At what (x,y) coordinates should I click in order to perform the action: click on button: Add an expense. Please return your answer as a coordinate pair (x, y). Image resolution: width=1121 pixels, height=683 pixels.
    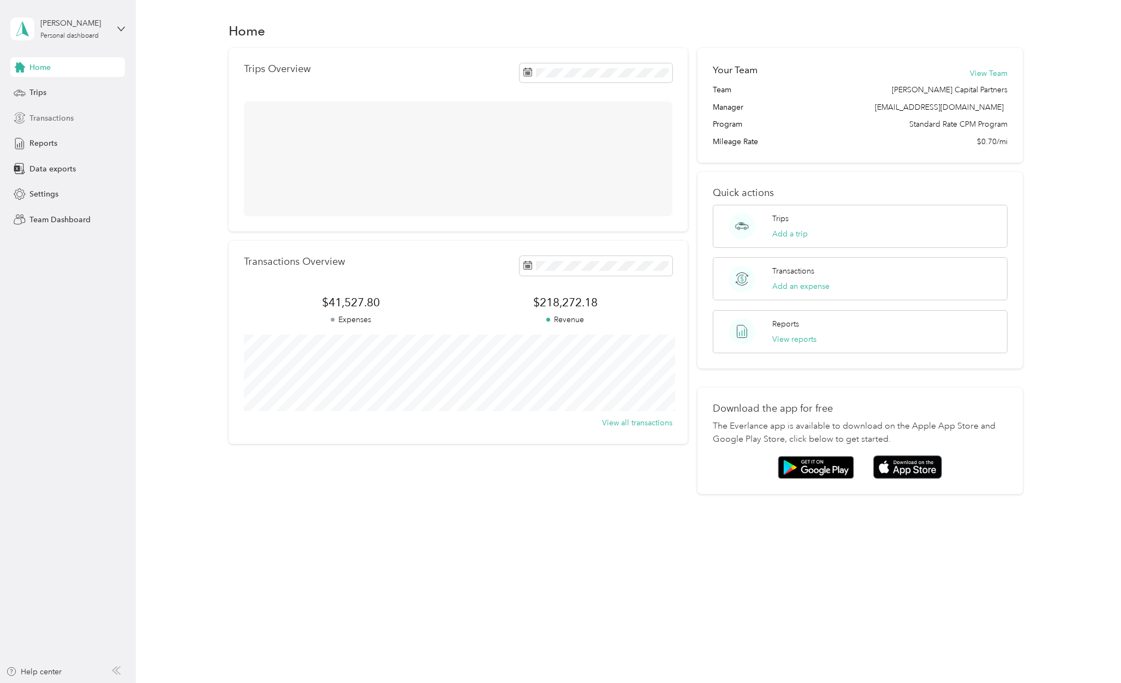
    Looking at the image, I should click on (801, 286).